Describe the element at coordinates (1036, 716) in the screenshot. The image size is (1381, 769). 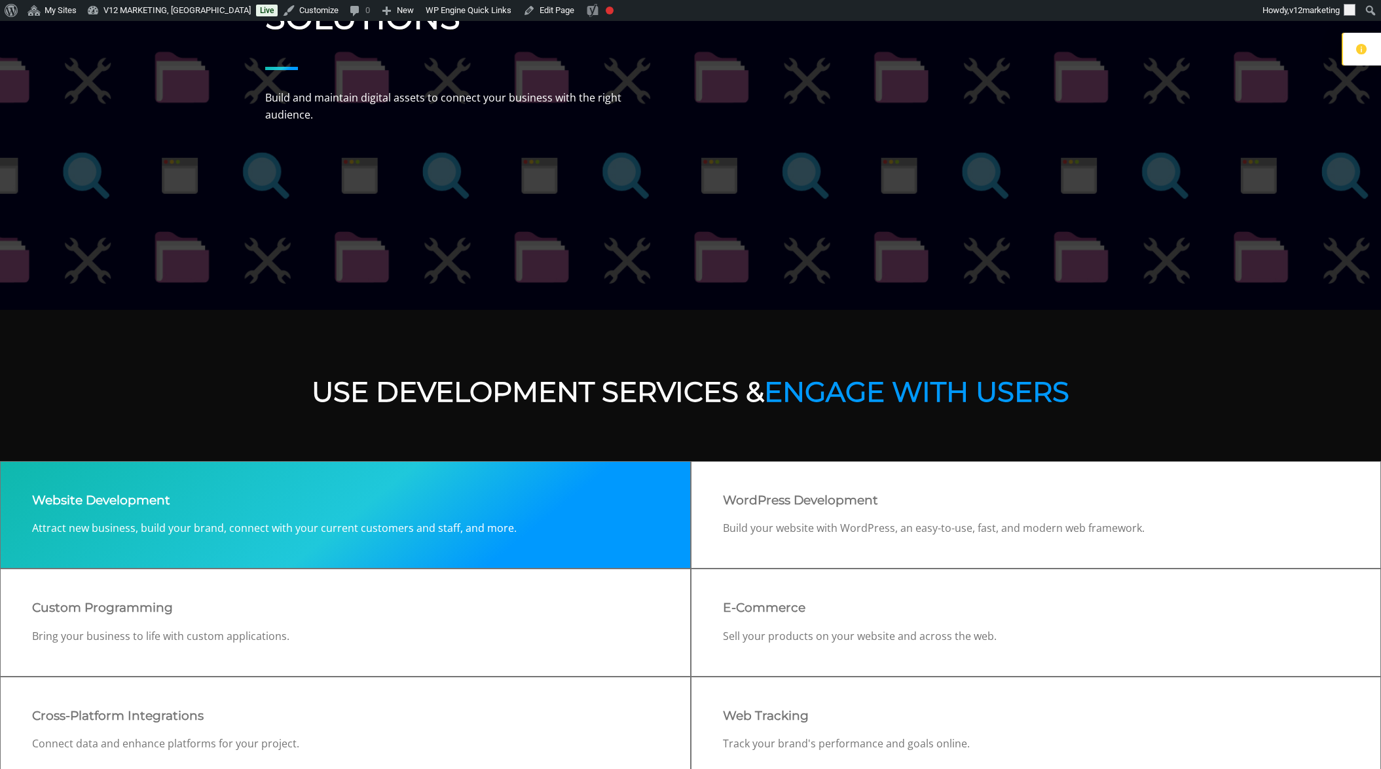
I see `h3: Web Tracking` at that location.